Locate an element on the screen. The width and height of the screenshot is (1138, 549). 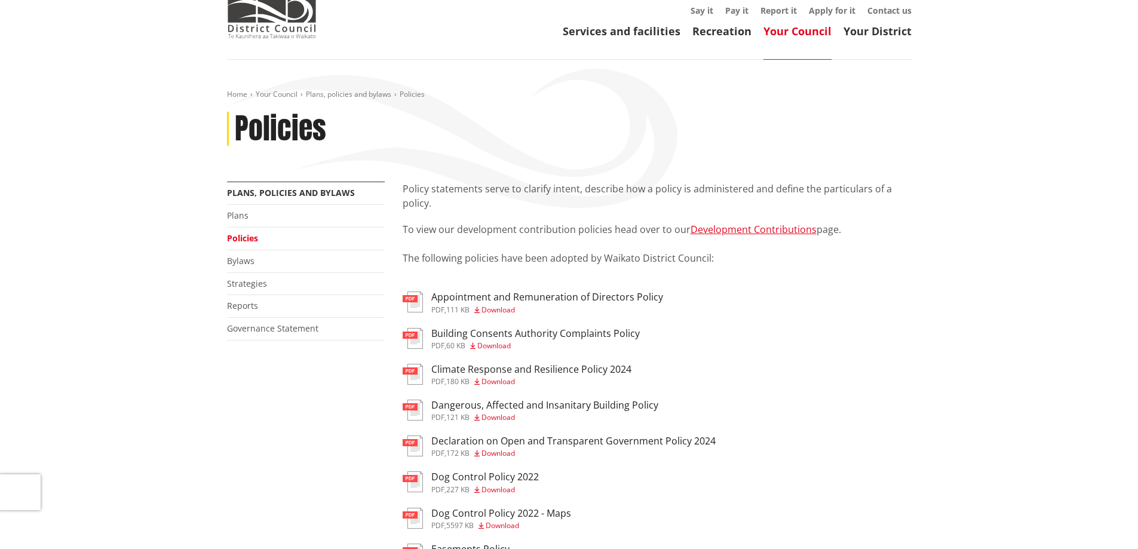
span: 227 KB is located at coordinates (458, 489).